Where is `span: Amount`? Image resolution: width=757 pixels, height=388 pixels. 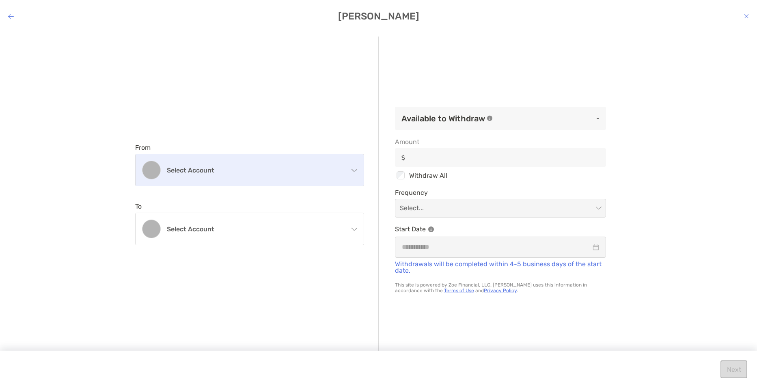 span: Amount is located at coordinates (500, 142).